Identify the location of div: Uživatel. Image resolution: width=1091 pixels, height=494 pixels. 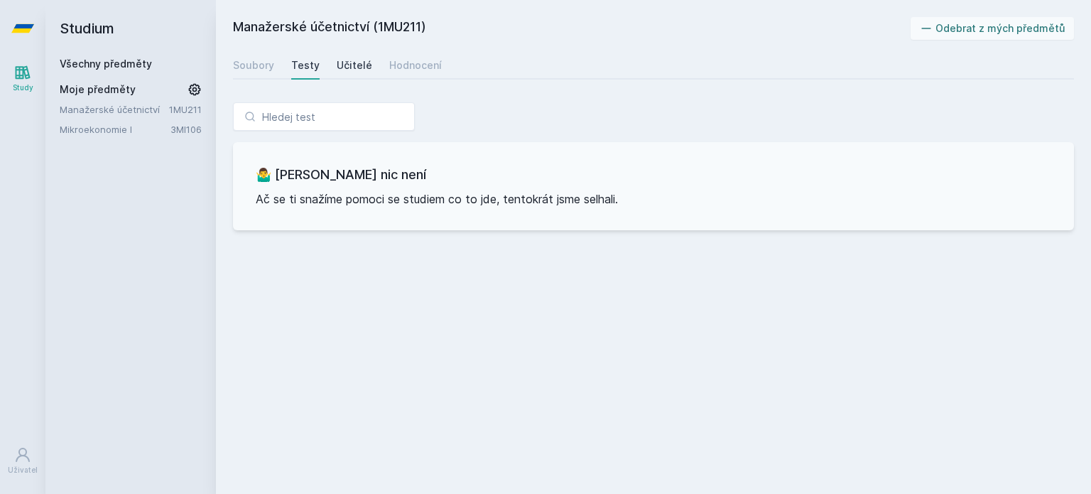
(23, 469).